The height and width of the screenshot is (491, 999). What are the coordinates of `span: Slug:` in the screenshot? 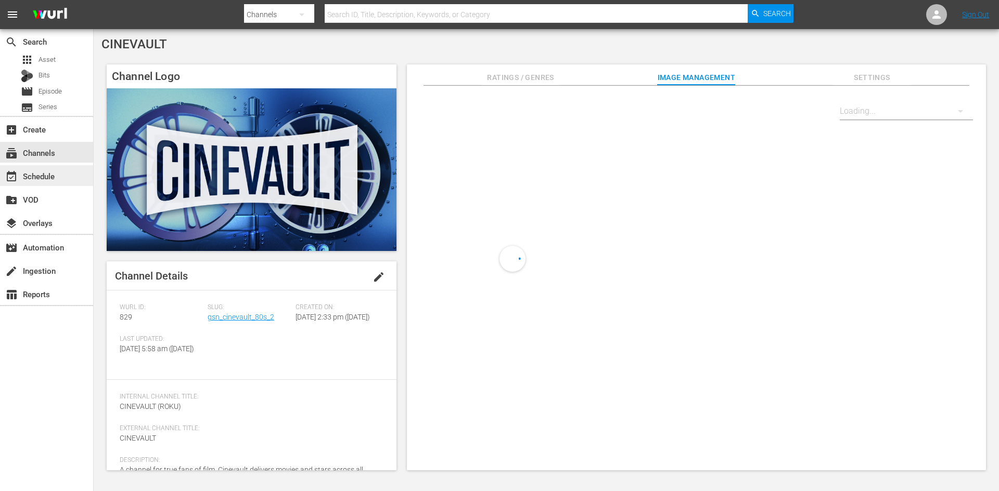 It's located at (249, 308).